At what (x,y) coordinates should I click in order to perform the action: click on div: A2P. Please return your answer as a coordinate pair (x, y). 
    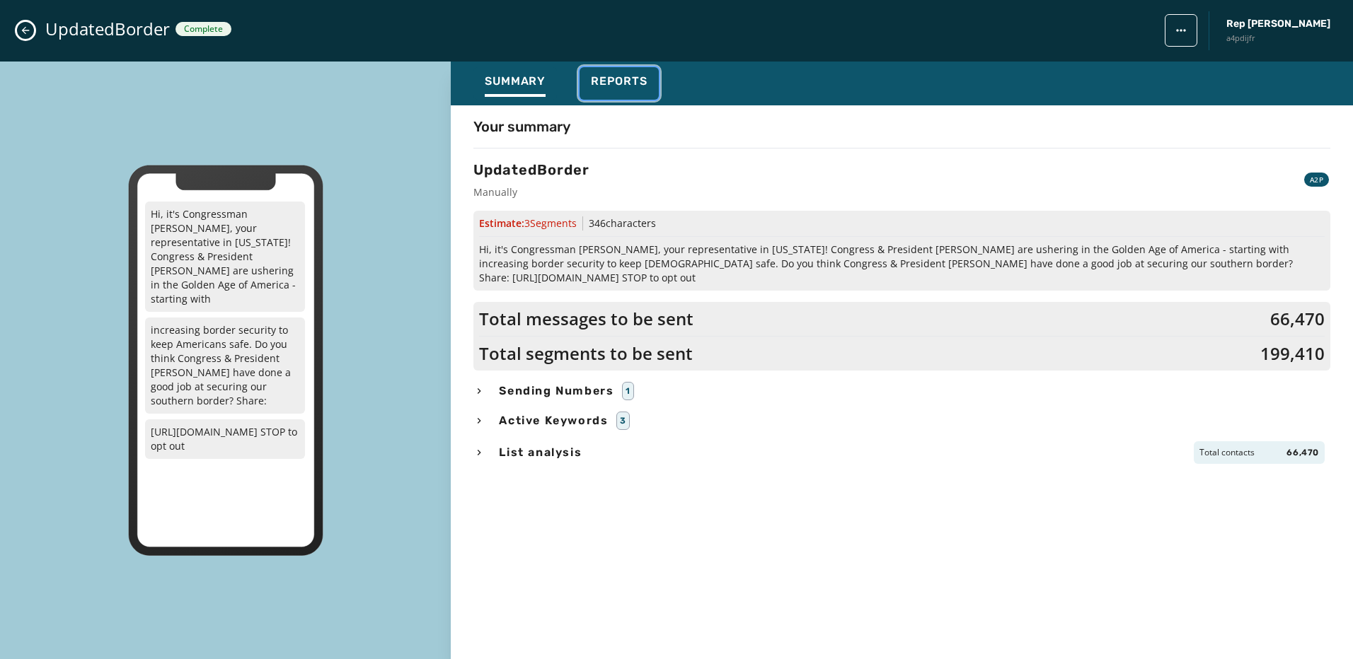
    Looking at the image, I should click on (1316, 180).